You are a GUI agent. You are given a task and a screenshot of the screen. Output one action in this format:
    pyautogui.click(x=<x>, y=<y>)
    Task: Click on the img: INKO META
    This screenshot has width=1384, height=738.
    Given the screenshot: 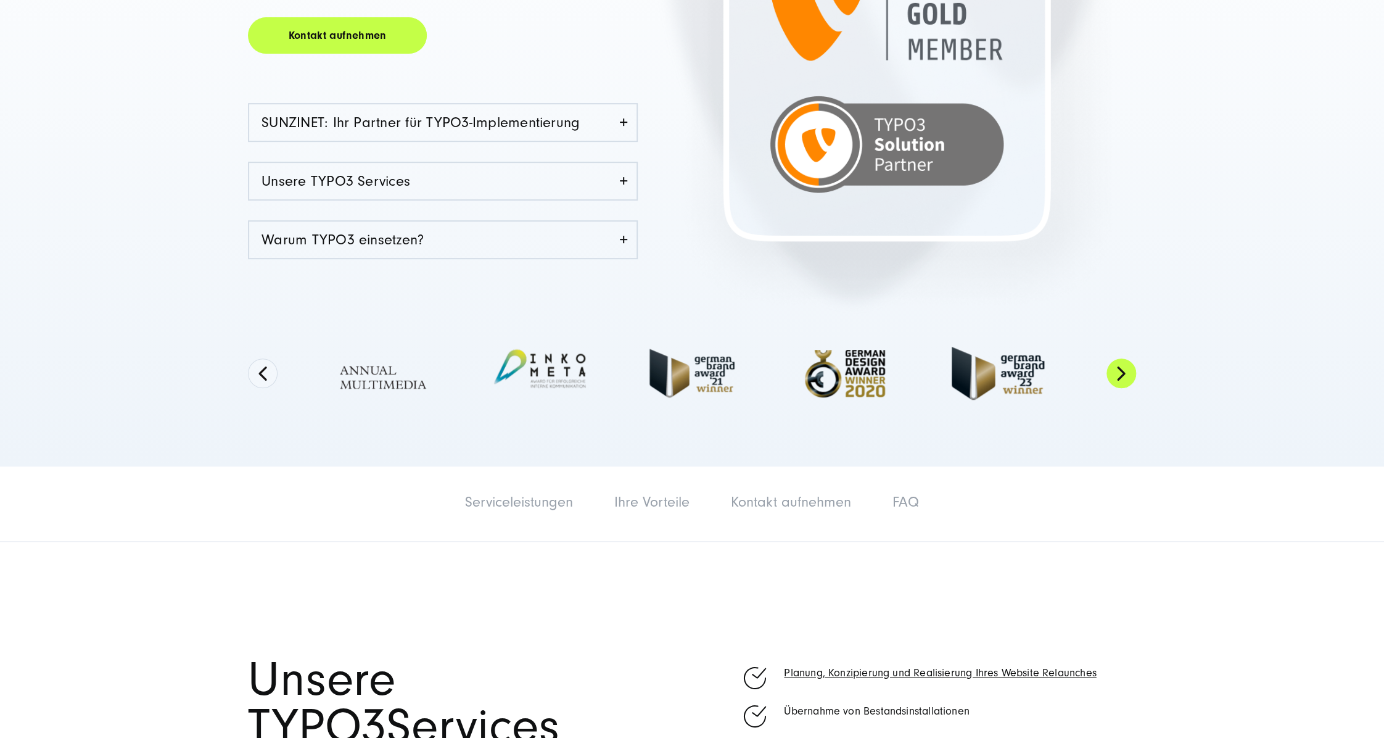 What is the action you would take?
    pyautogui.click(x=539, y=373)
    